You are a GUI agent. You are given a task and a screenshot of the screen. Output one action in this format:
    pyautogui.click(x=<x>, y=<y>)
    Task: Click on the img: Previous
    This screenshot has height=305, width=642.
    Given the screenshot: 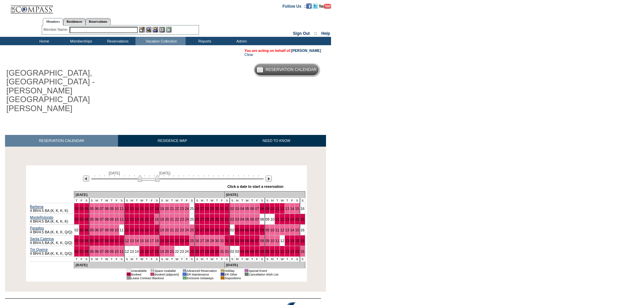 What is the action you would take?
    pyautogui.click(x=86, y=178)
    